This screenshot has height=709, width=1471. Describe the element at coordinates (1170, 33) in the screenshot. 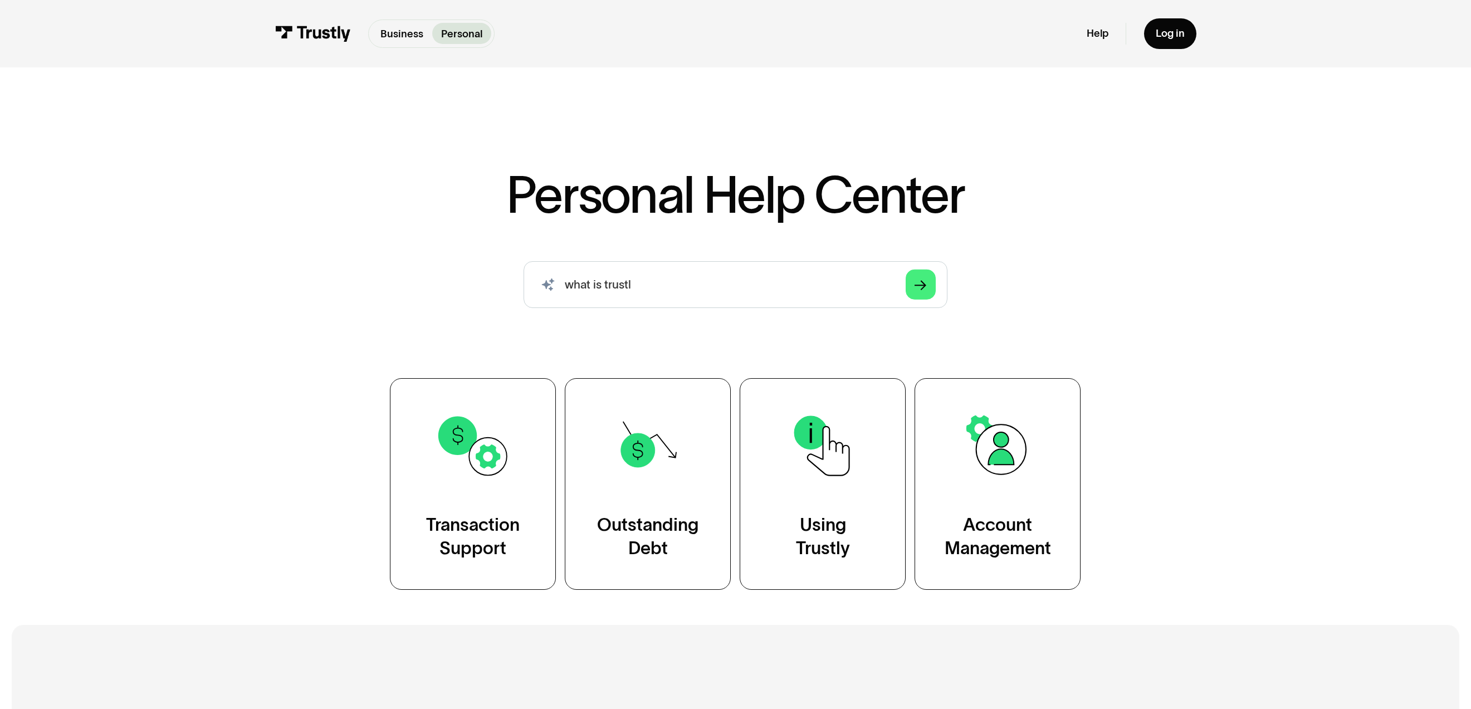

I see `a: Log in` at that location.